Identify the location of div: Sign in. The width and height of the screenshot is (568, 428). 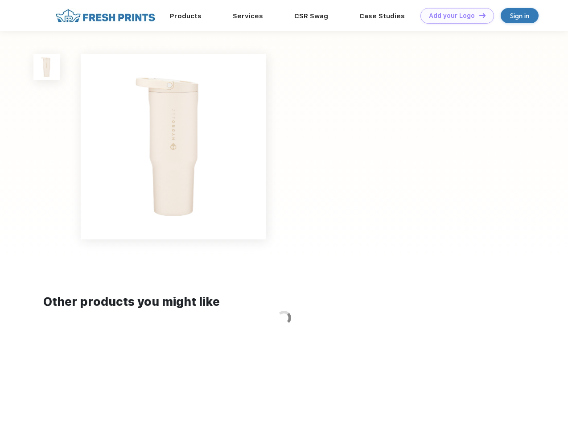
(519, 16).